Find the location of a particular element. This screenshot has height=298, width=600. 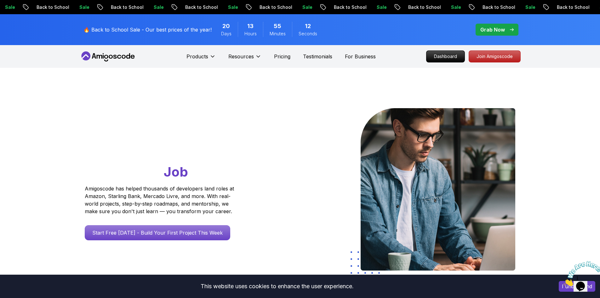

span: 20 Days is located at coordinates (226, 26).